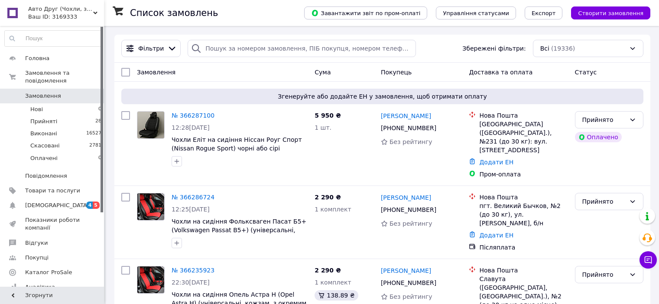 This screenshot has height=304, width=659. I want to click on span: Відгуки, so click(36, 243).